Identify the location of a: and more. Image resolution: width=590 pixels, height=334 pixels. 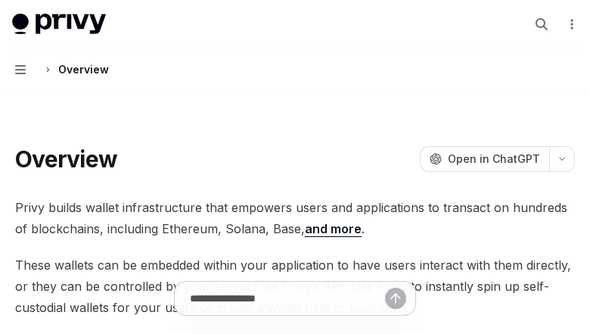
(333, 229).